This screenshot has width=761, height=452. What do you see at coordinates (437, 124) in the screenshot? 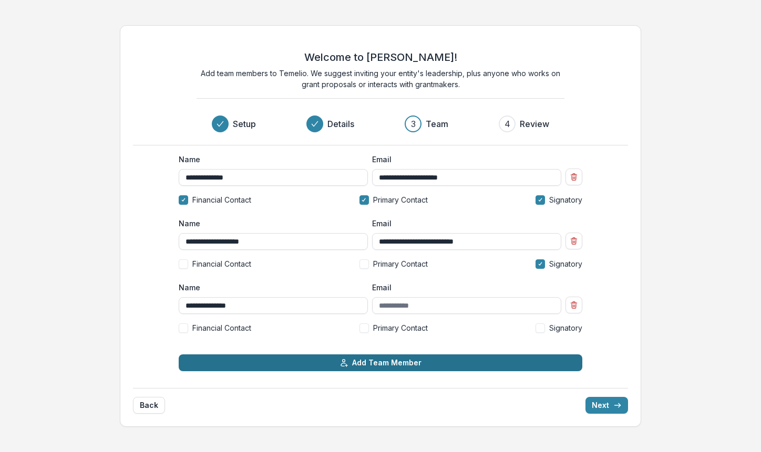
I see `h3: Team` at bounding box center [437, 124].